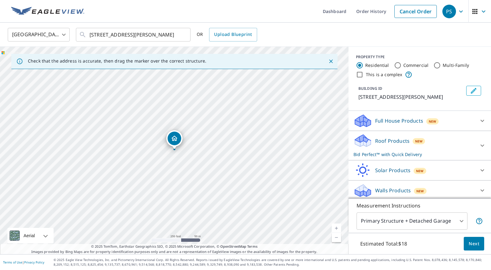 This screenshot has width=491, height=270. What do you see at coordinates (337, 238) in the screenshot?
I see `a: Current Level 17, Zoom Out` at bounding box center [337, 238].